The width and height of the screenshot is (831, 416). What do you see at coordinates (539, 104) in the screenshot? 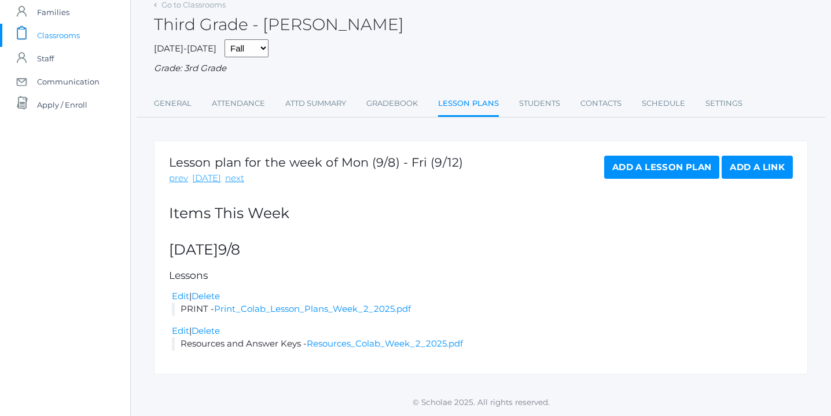
I see `a: Students` at bounding box center [539, 104].